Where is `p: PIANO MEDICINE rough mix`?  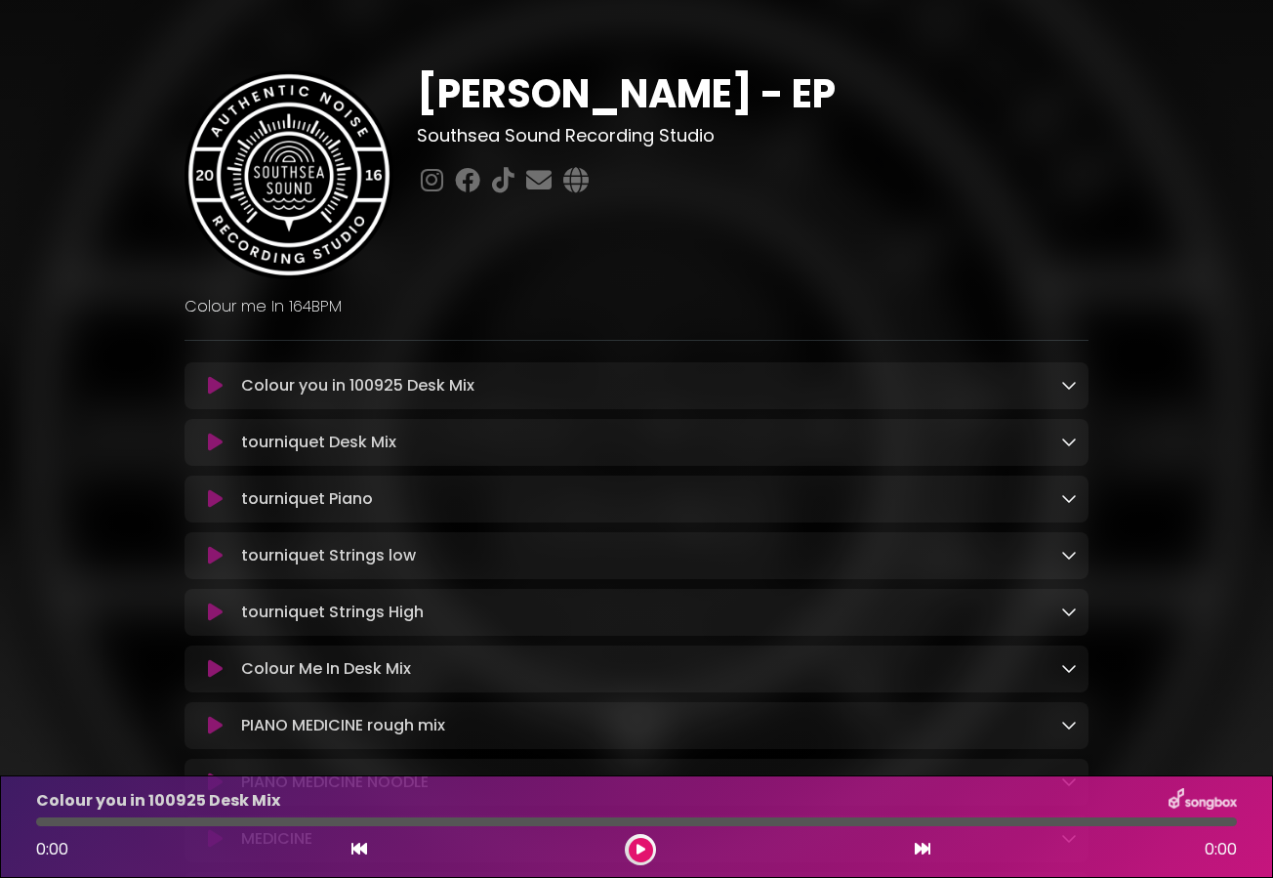
p: PIANO MEDICINE rough mix is located at coordinates (343, 725).